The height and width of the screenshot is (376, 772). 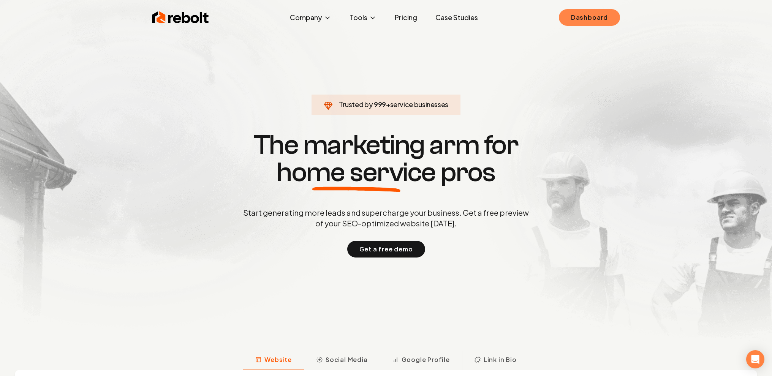 What do you see at coordinates (589, 17) in the screenshot?
I see `a: Dashboard` at bounding box center [589, 17].